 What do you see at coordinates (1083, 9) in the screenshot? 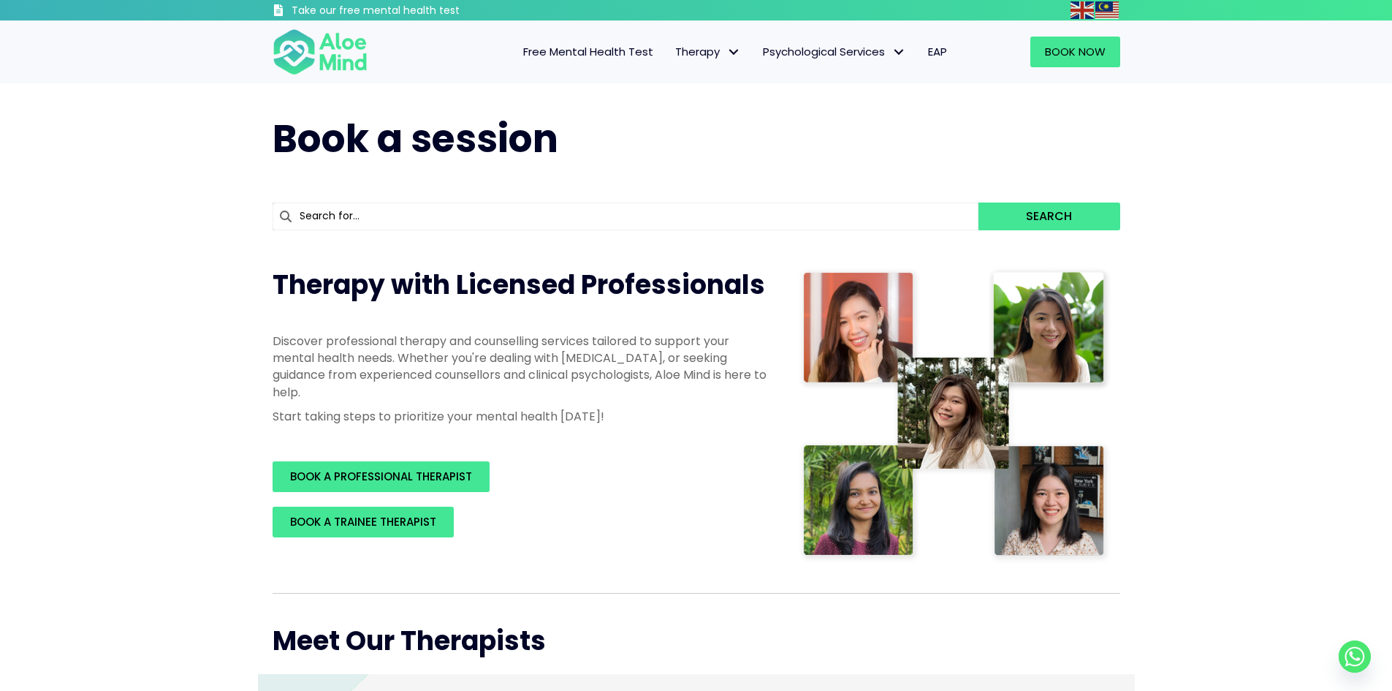
I see `a: English` at bounding box center [1083, 9].